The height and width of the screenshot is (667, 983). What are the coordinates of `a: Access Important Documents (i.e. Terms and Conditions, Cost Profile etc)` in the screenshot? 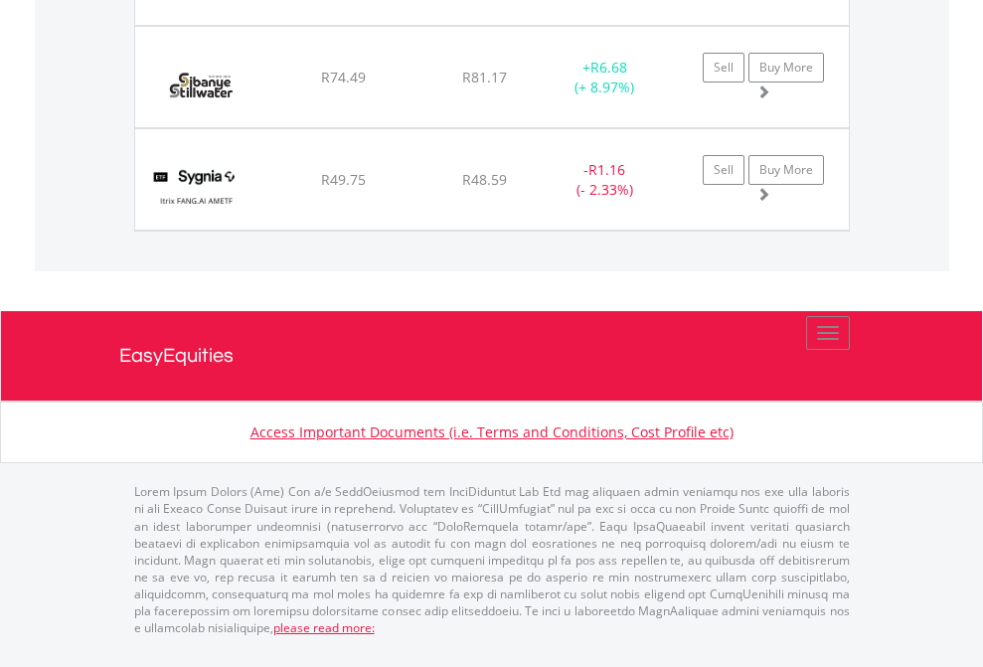 It's located at (492, 432).